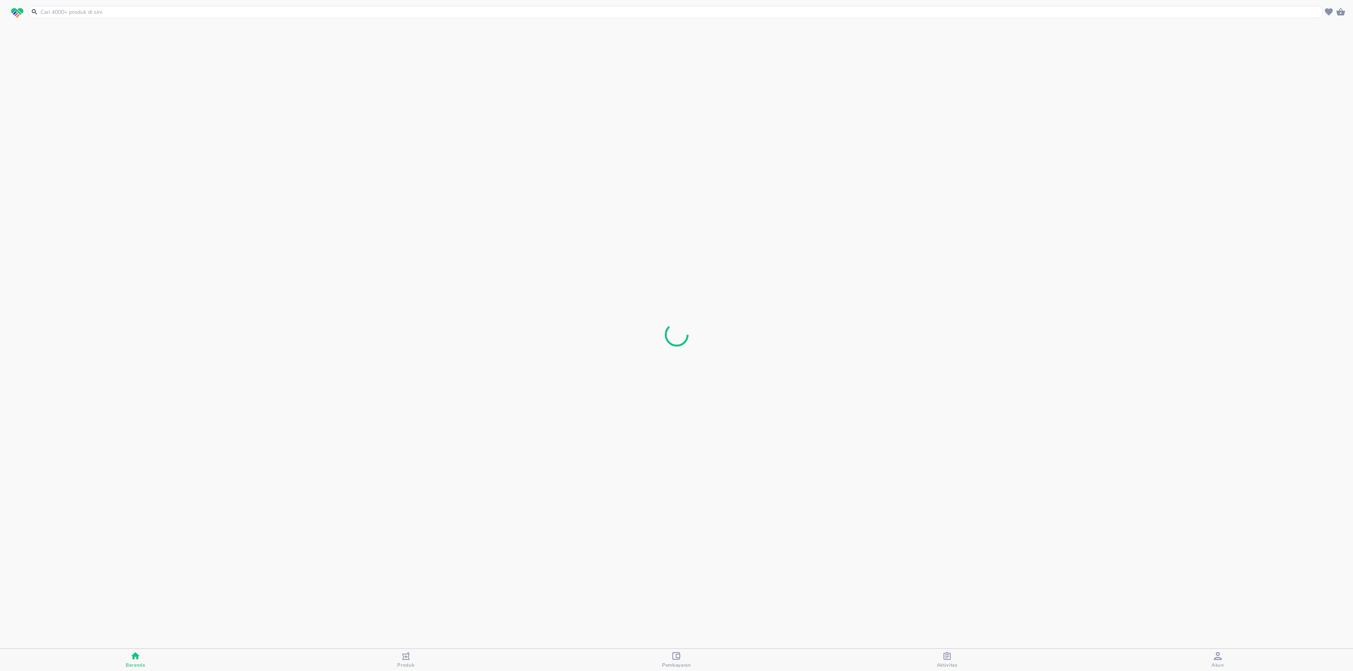  I want to click on input: Cari 4000+ produk di sini, so click(680, 12).